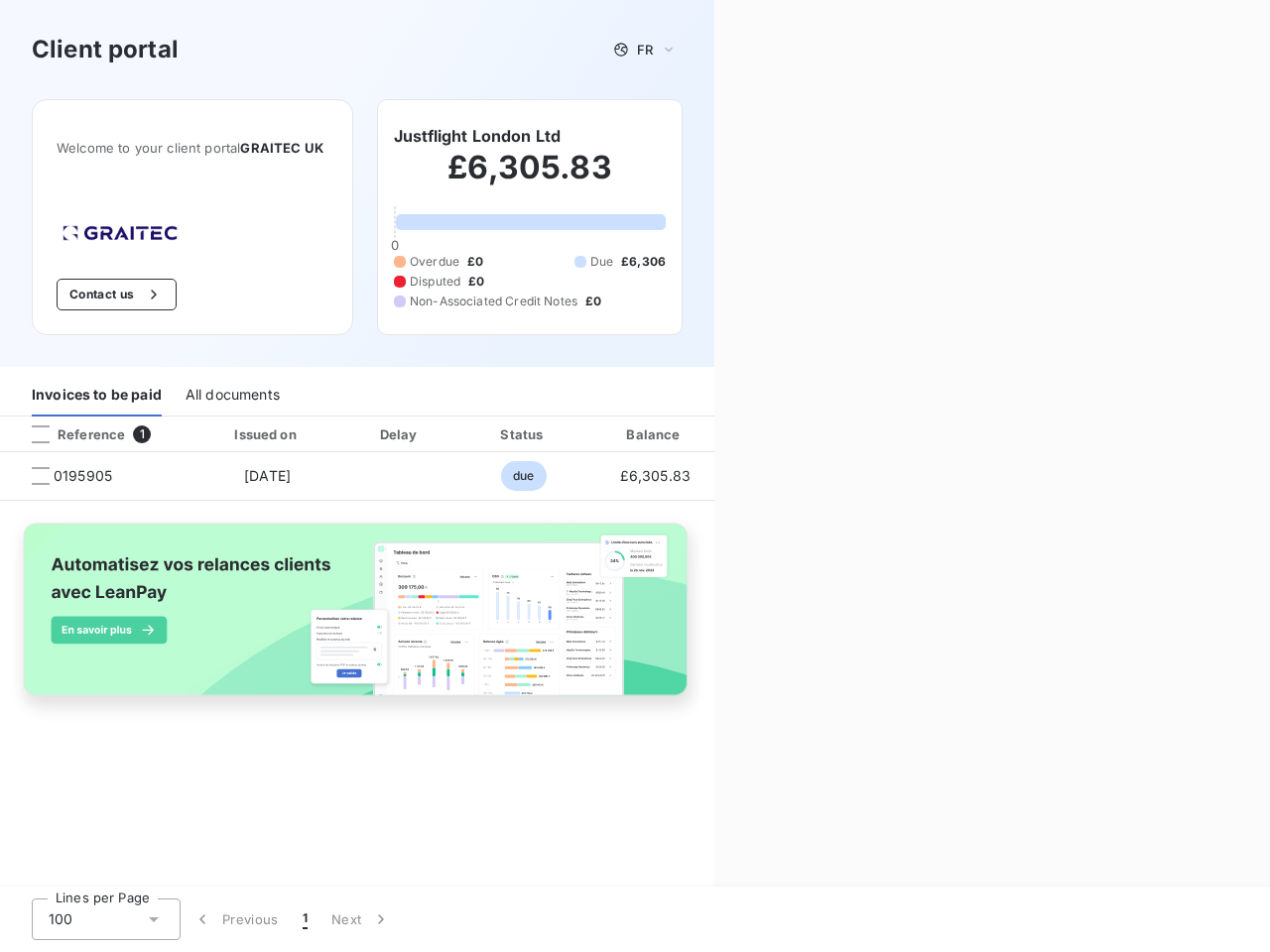 Image resolution: width=1270 pixels, height=952 pixels. Describe the element at coordinates (655, 434) in the screenshot. I see `div: Balance` at that location.